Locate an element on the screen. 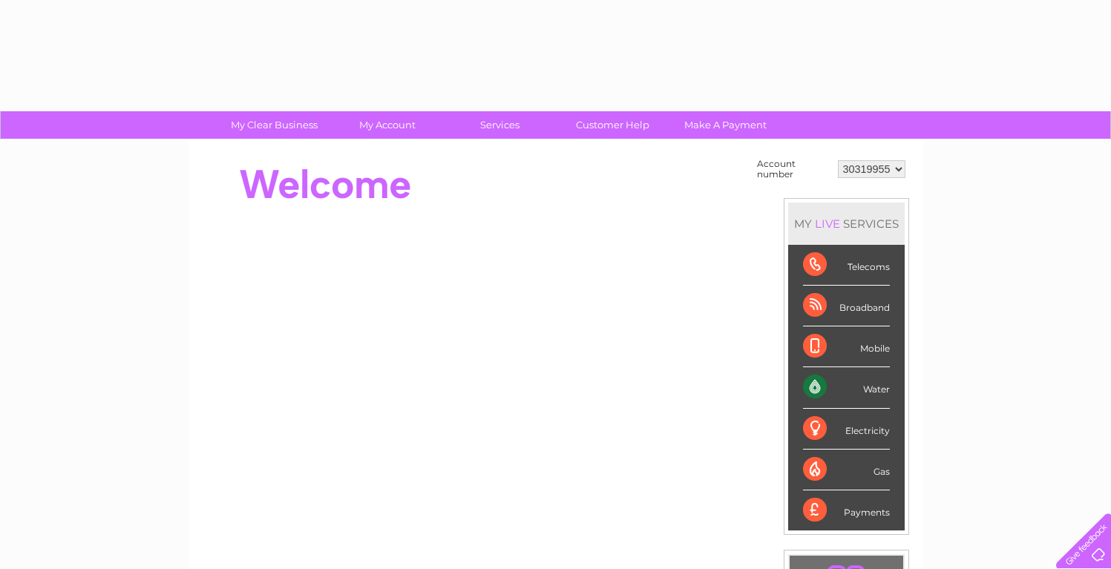 The width and height of the screenshot is (1111, 569). a: Customer Help is located at coordinates (612, 125).